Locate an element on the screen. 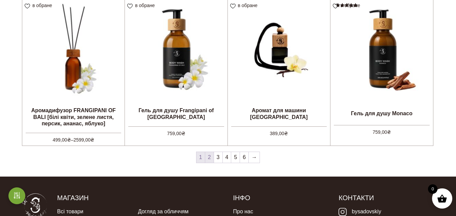 The height and width of the screenshot is (216, 456). a: 3 is located at coordinates (218, 158).